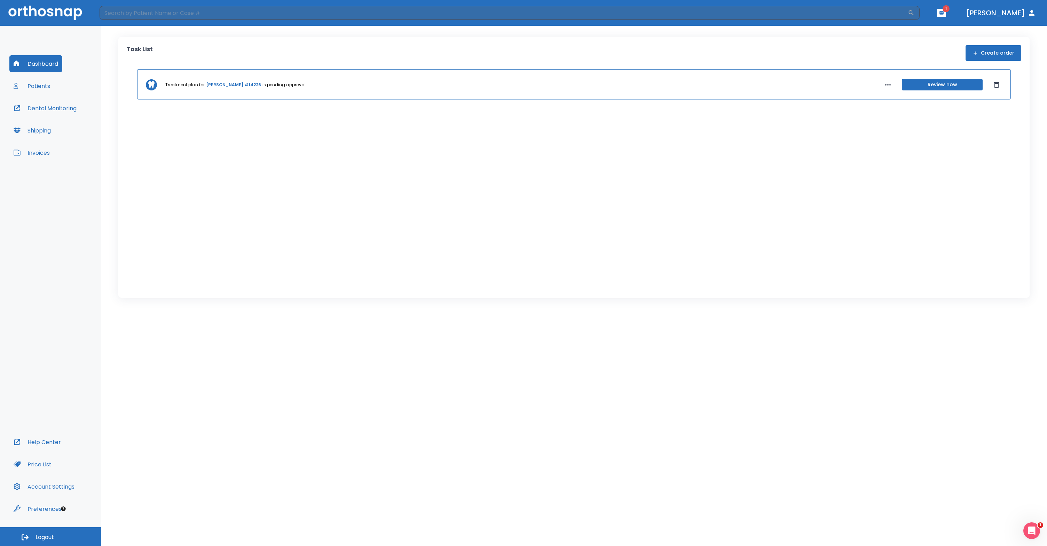  I want to click on button: Invoices, so click(32, 153).